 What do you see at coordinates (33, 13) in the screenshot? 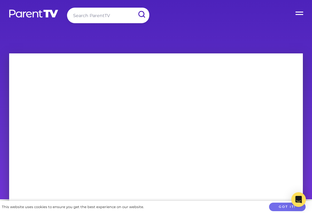
I see `img: parenttv-logo-white.4c85aaf.svg` at bounding box center [33, 13].